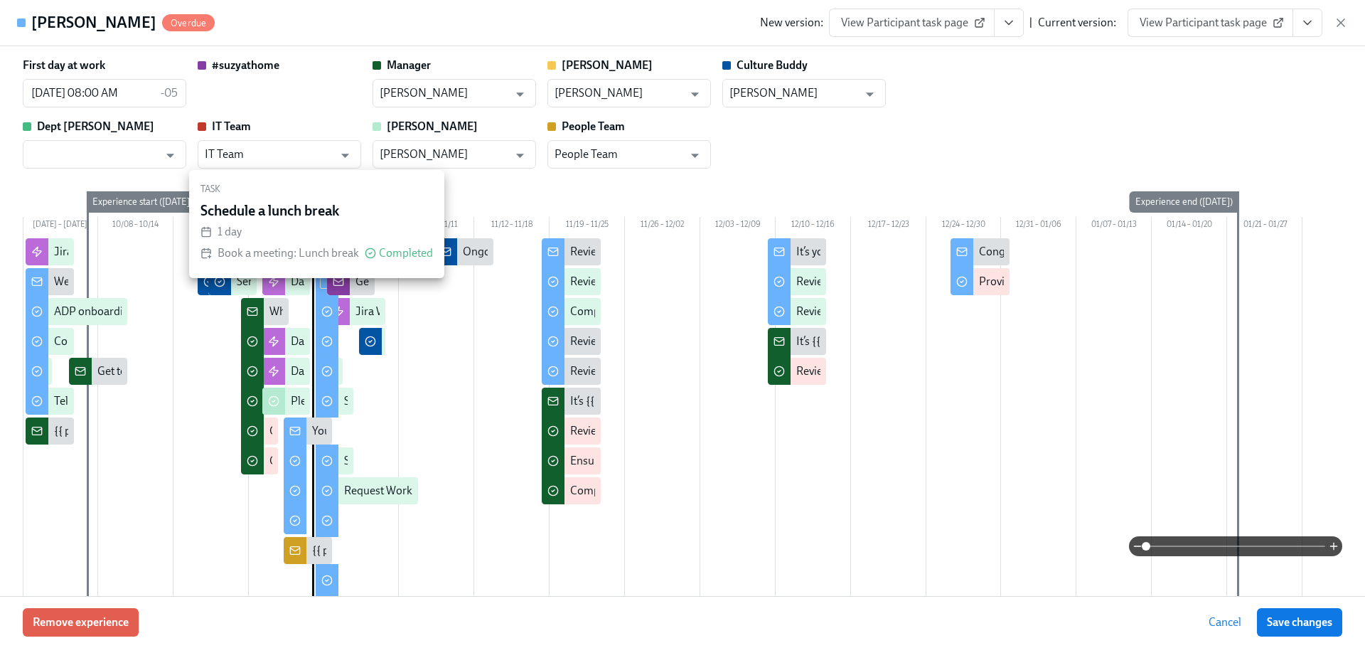 This screenshot has height=648, width=1365. Describe the element at coordinates (406, 253) in the screenshot. I see `span: Completed` at that location.